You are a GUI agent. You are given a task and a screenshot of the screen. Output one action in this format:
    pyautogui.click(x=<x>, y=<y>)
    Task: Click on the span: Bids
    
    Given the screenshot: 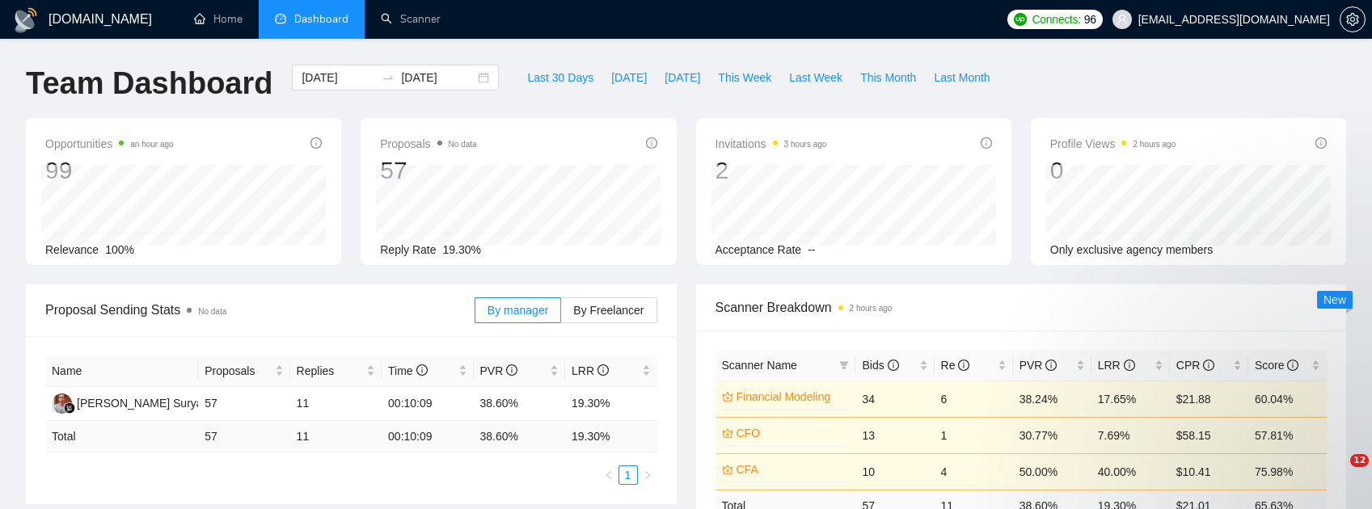 What is the action you would take?
    pyautogui.click(x=880, y=365)
    